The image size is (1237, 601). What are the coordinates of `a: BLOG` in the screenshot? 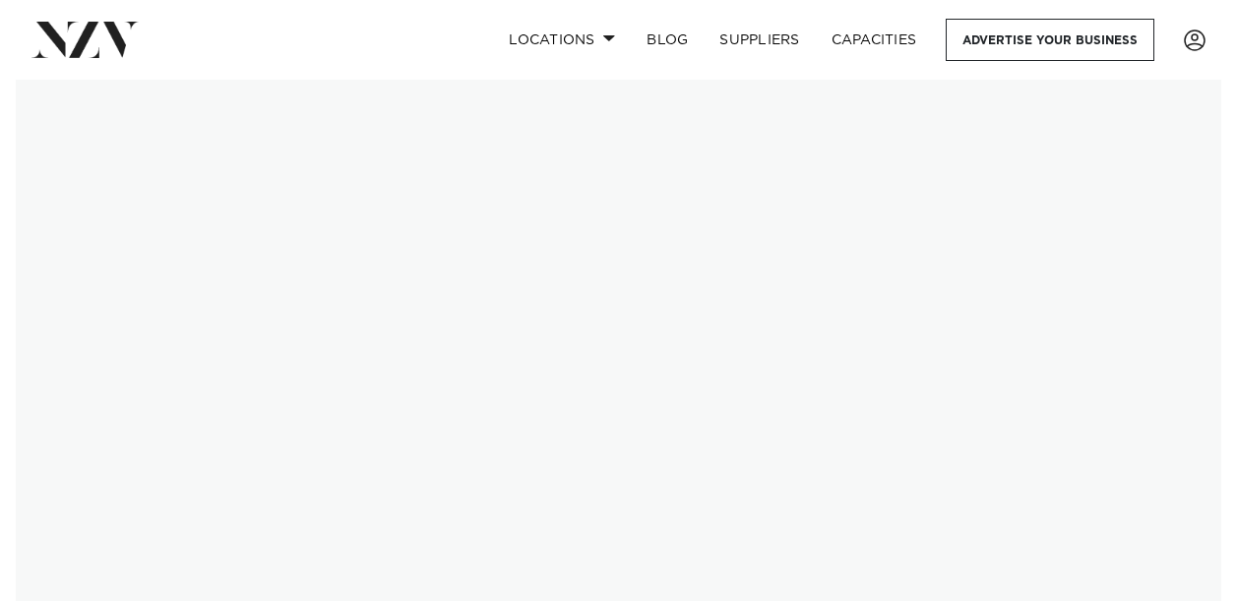 It's located at (667, 39).